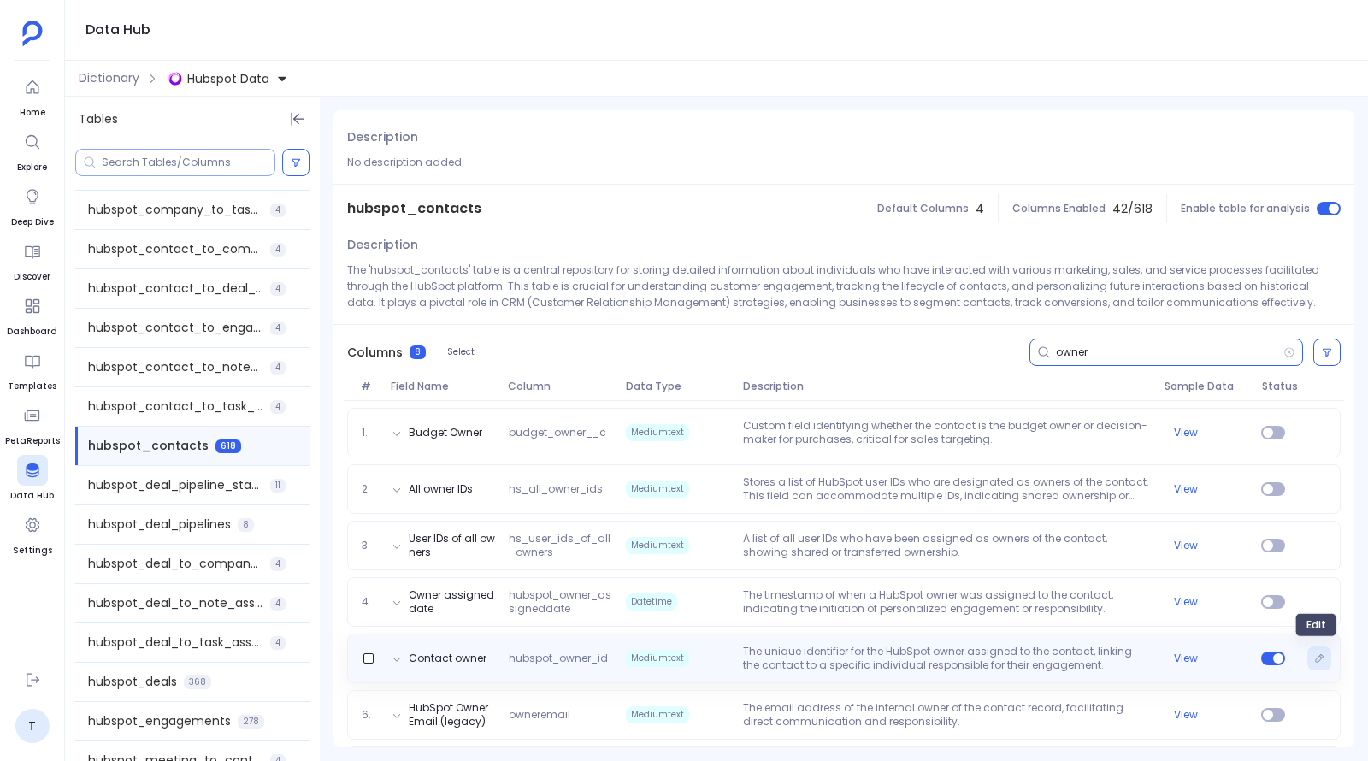 The height and width of the screenshot is (761, 1368). What do you see at coordinates (560, 715) in the screenshot?
I see `span: owneremail` at bounding box center [560, 715].